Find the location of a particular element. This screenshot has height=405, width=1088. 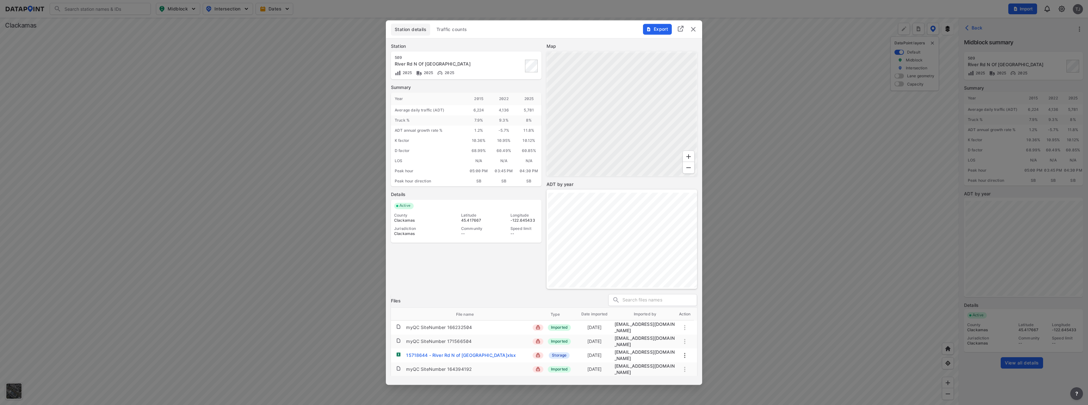

img: full_screen.b7bf9a36.svg is located at coordinates (681, 29).